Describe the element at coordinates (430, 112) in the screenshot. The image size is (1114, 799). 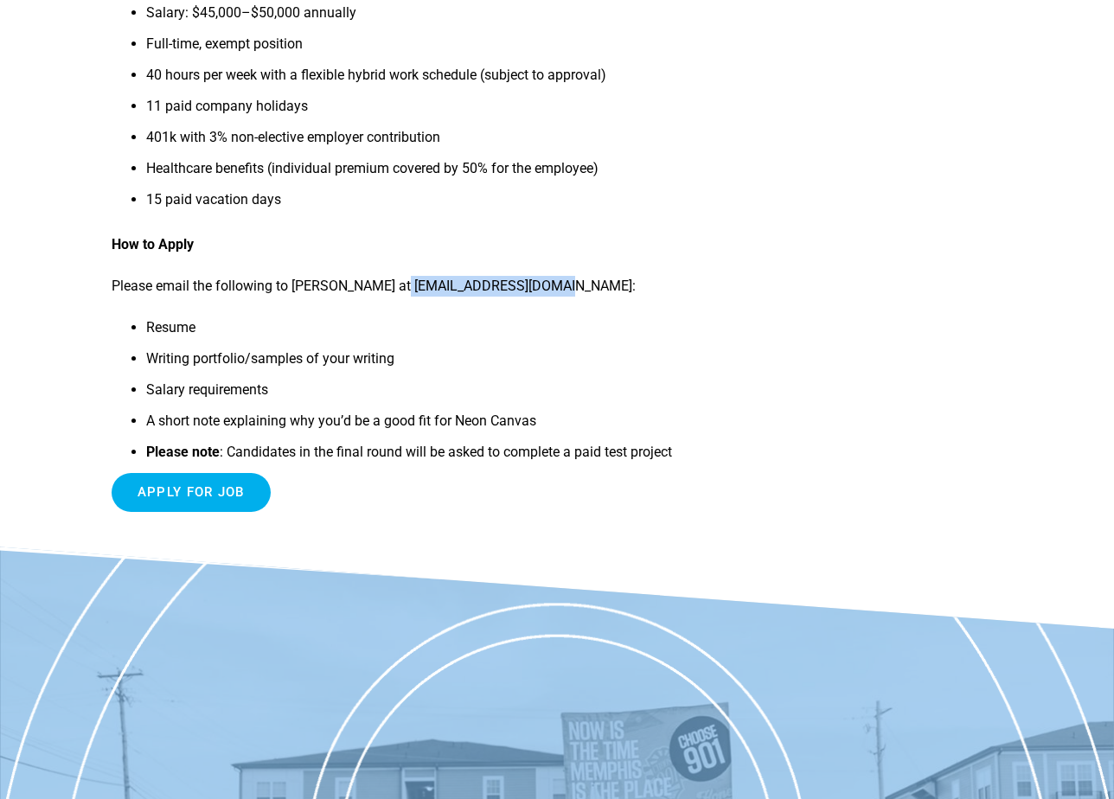
I see `li: 11 paid company holidays` at that location.